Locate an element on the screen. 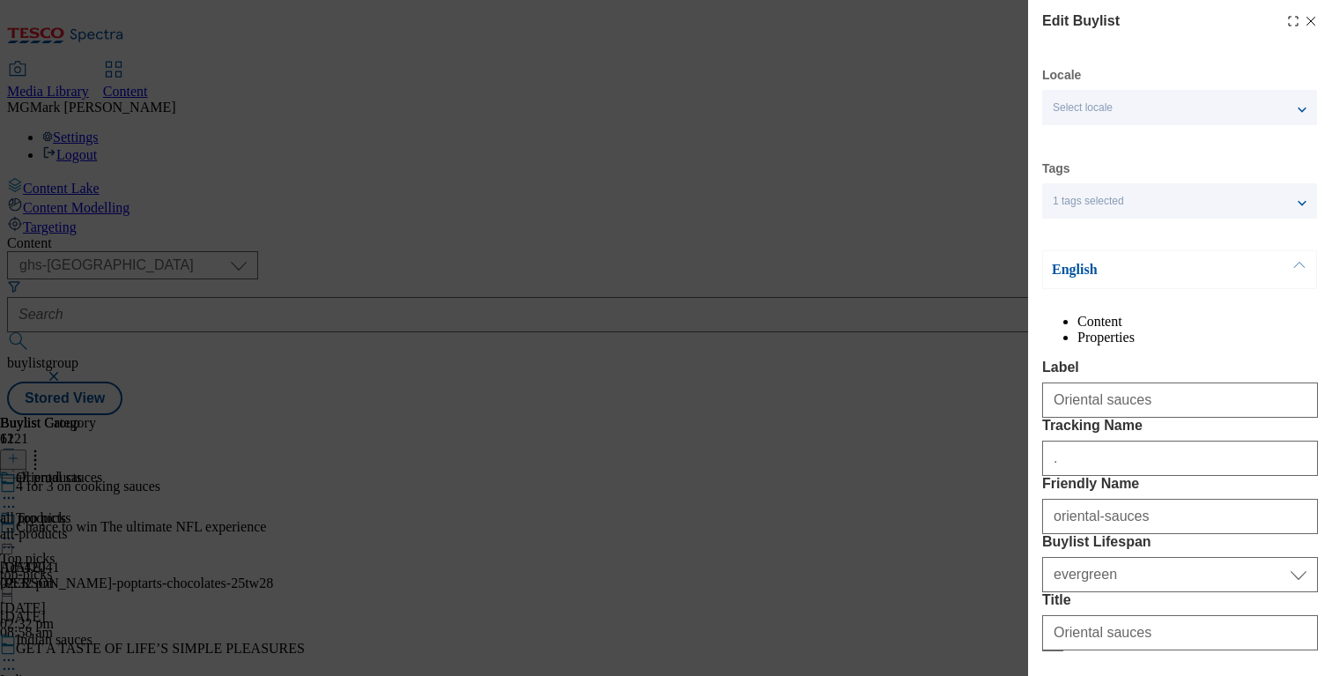  input: Enter Label is located at coordinates (1179, 400).